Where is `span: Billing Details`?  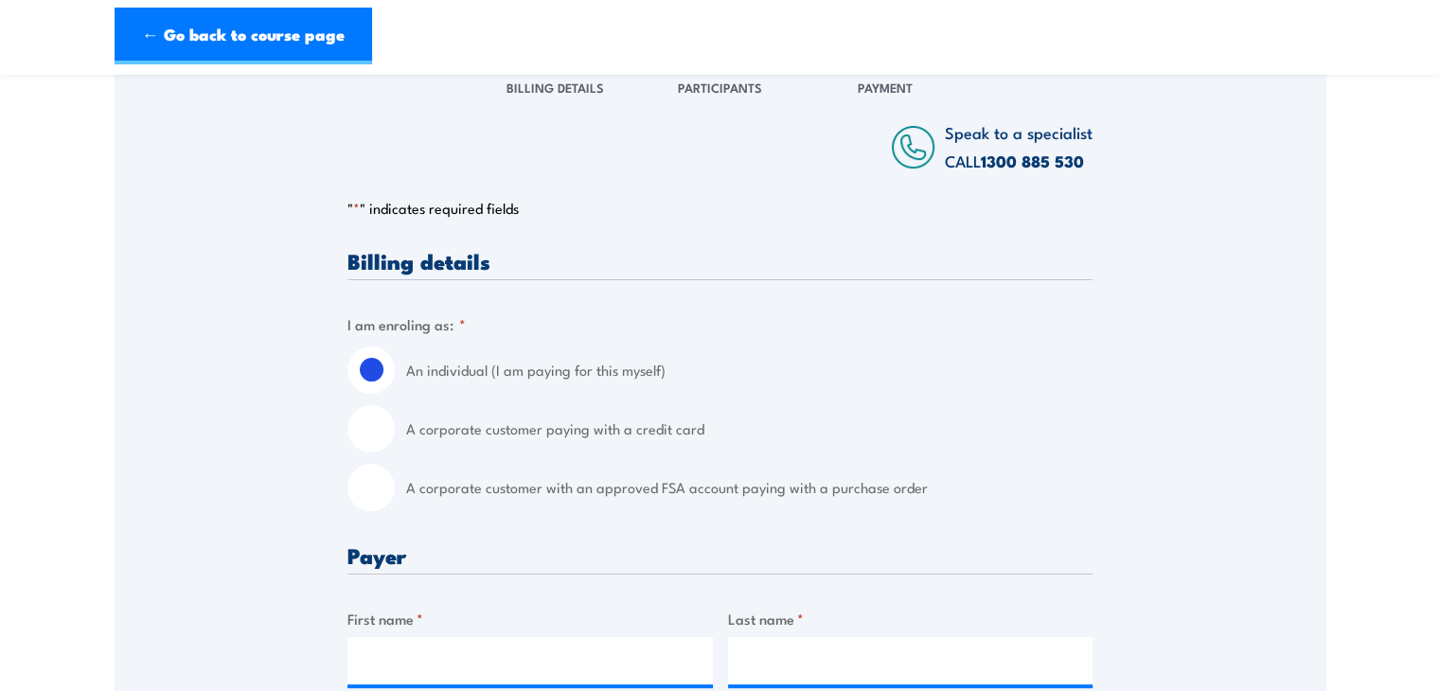 span: Billing Details is located at coordinates (555, 87).